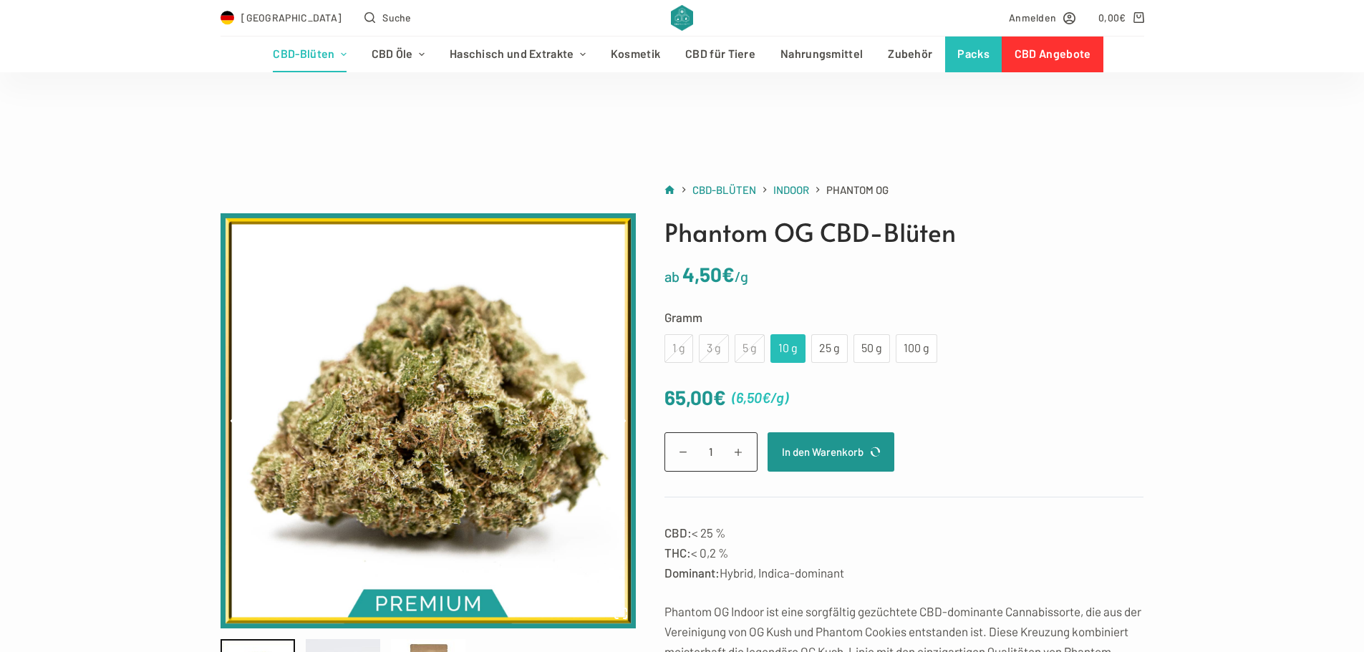 The image size is (1364, 652). I want to click on a: CBD Öle, so click(397, 54).